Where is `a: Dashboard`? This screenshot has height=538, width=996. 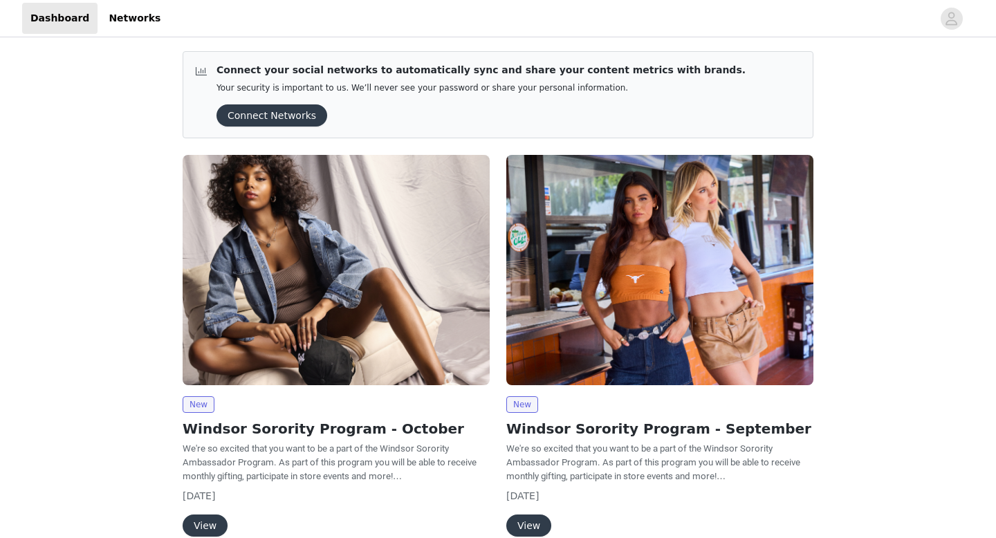 a: Dashboard is located at coordinates (59, 18).